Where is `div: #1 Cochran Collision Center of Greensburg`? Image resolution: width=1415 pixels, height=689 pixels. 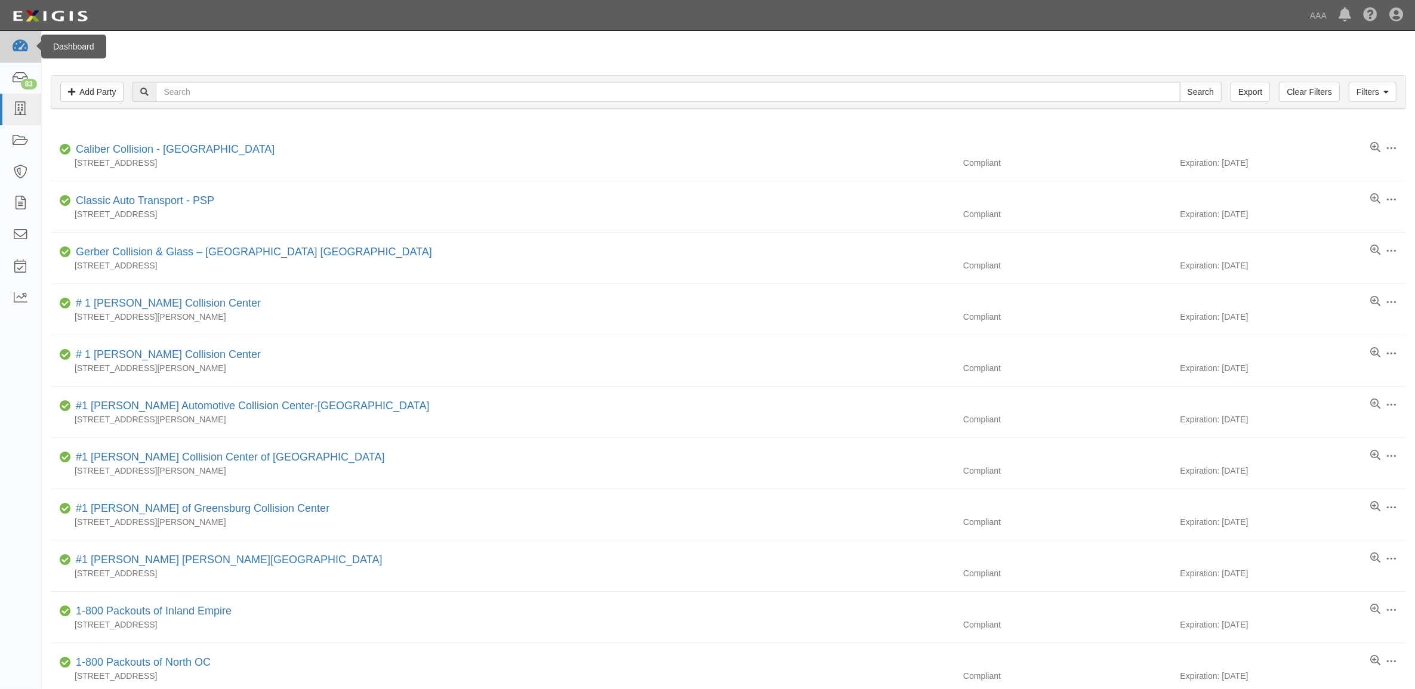
div: #1 Cochran Collision Center of Greensburg is located at coordinates (228, 458).